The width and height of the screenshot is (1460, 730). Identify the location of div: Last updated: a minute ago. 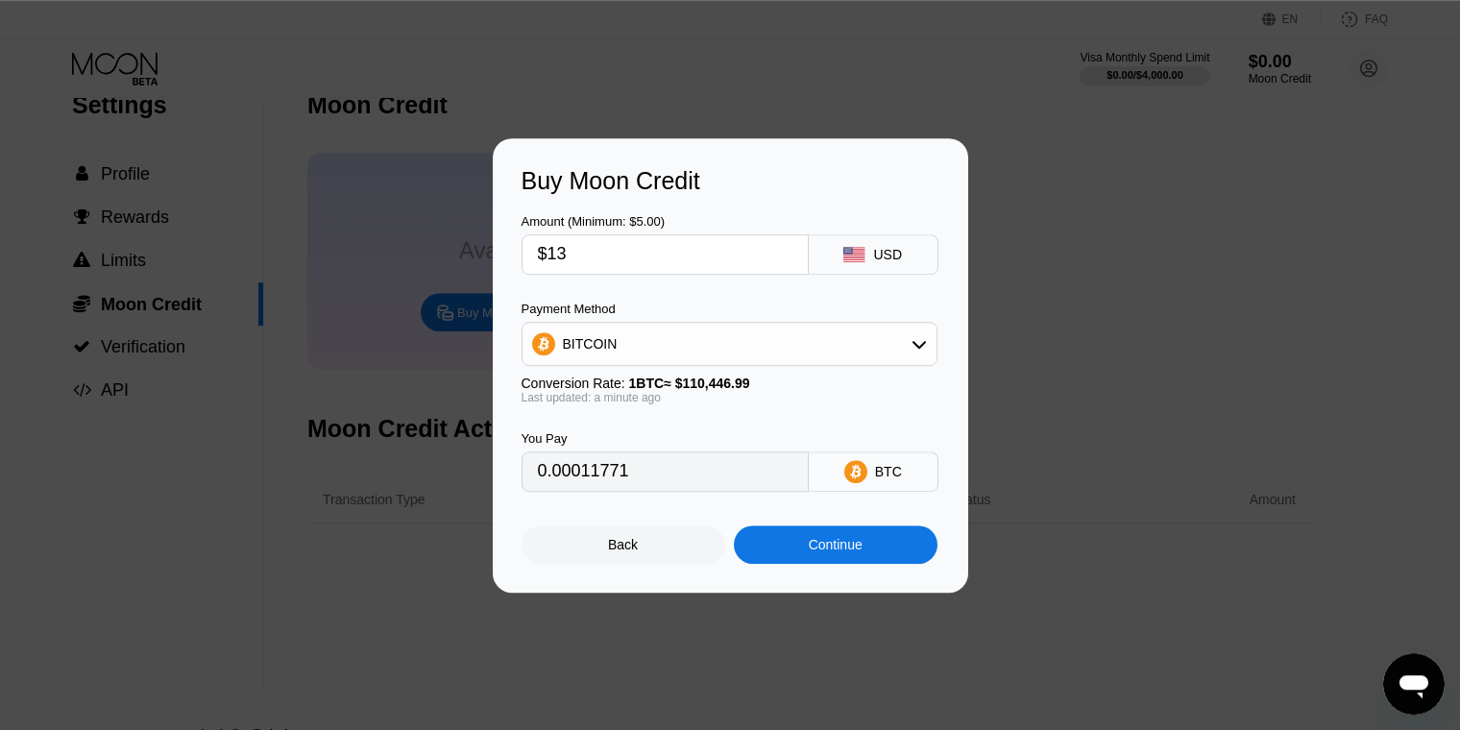
(729, 398).